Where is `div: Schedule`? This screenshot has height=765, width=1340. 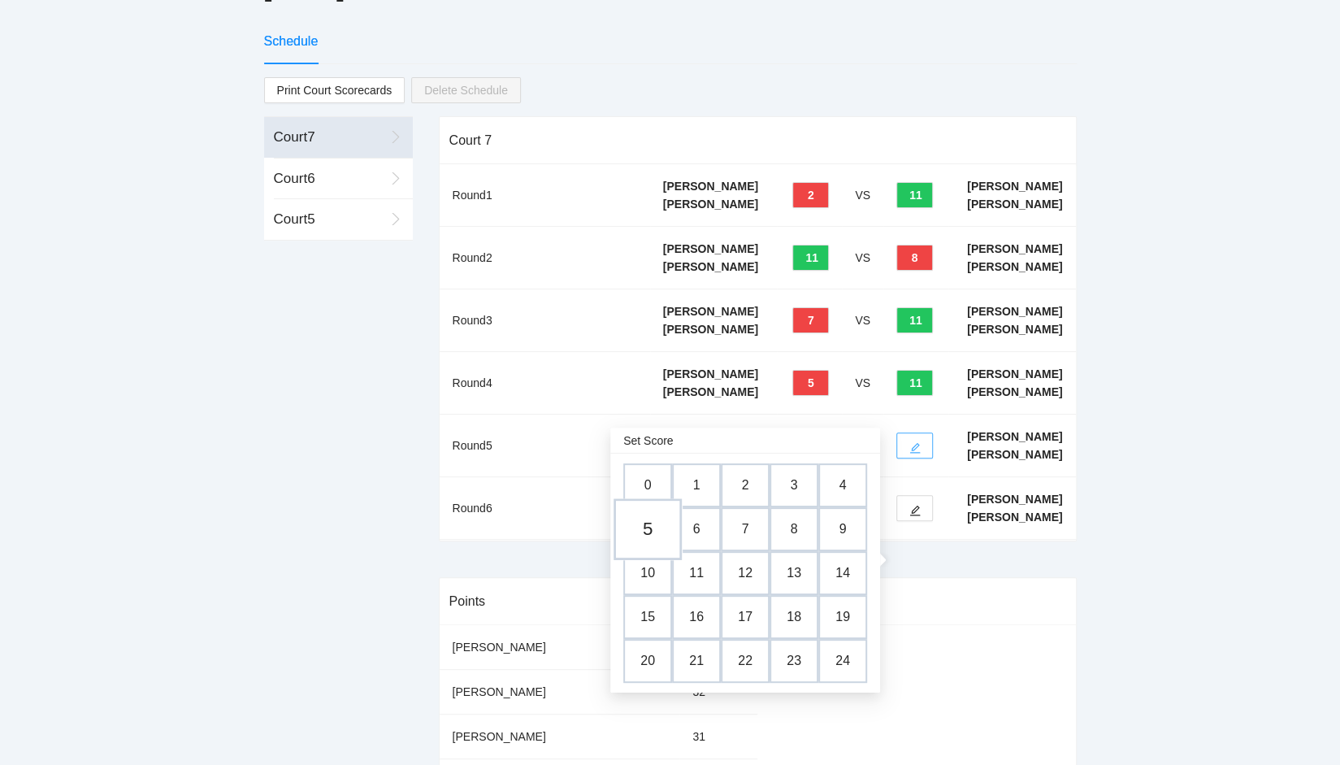
div: Schedule is located at coordinates (291, 41).